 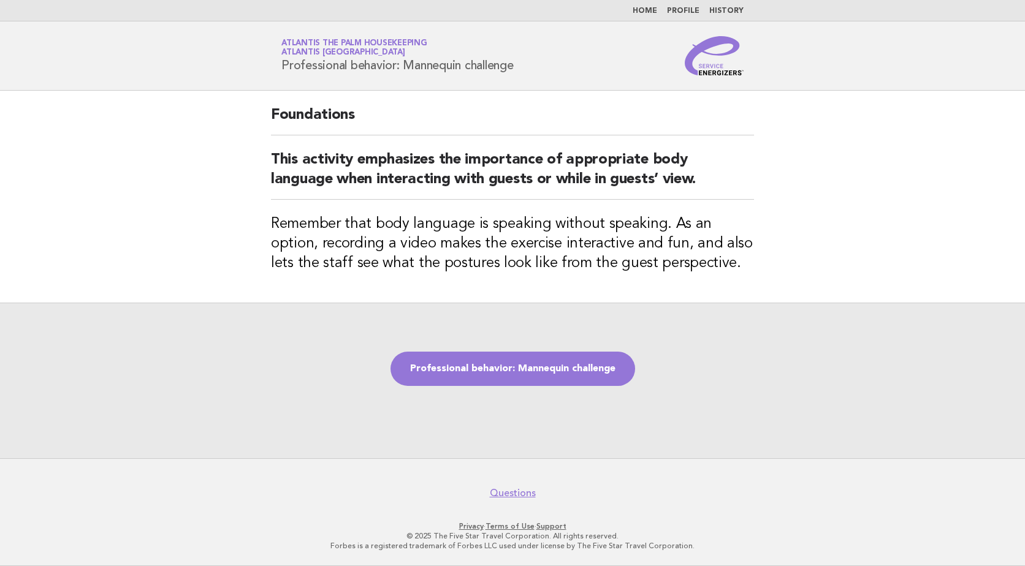 I want to click on a: Professional behavior: Mannequin challenge, so click(x=512, y=369).